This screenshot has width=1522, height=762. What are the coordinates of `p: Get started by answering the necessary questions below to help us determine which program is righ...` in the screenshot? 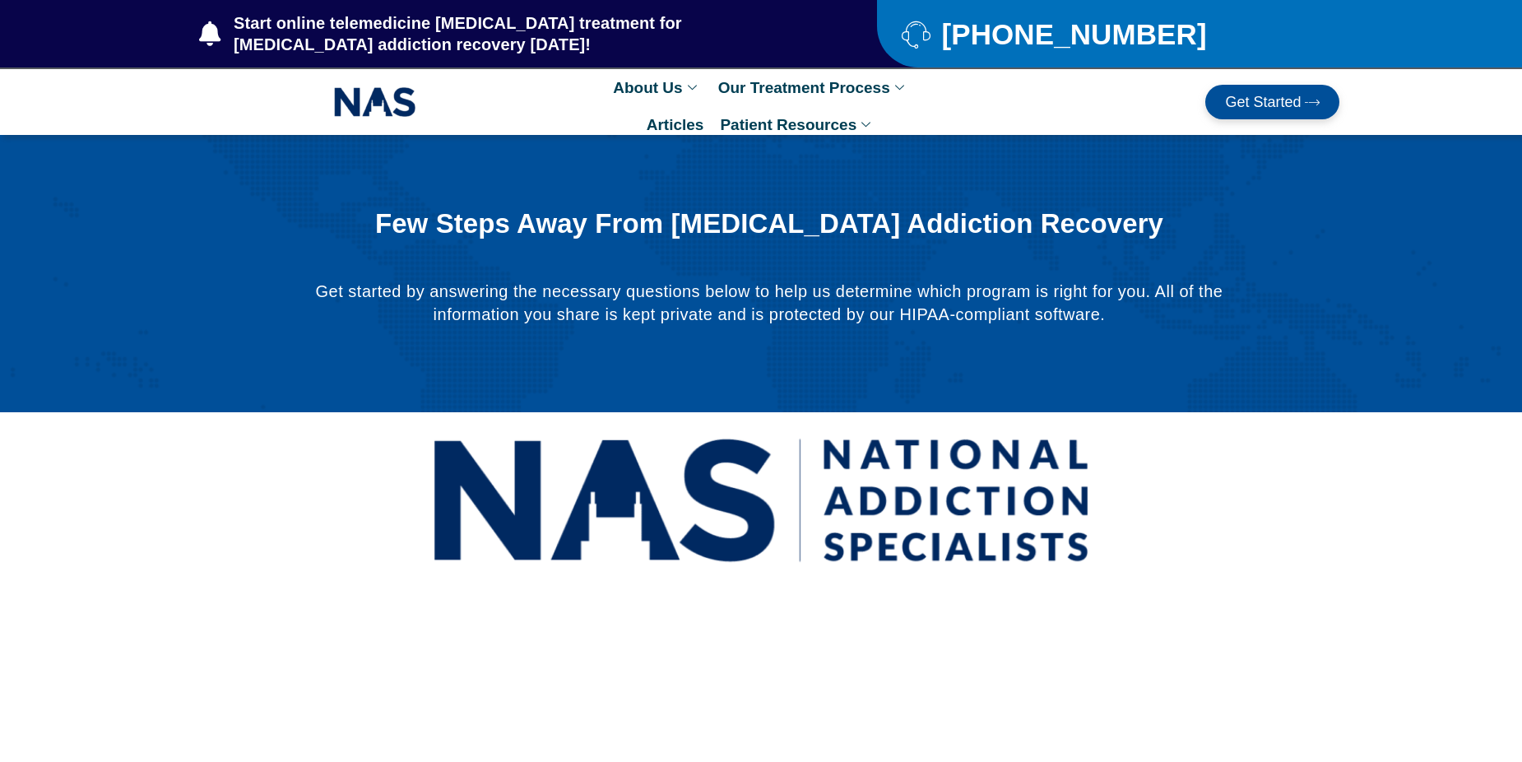 It's located at (769, 303).